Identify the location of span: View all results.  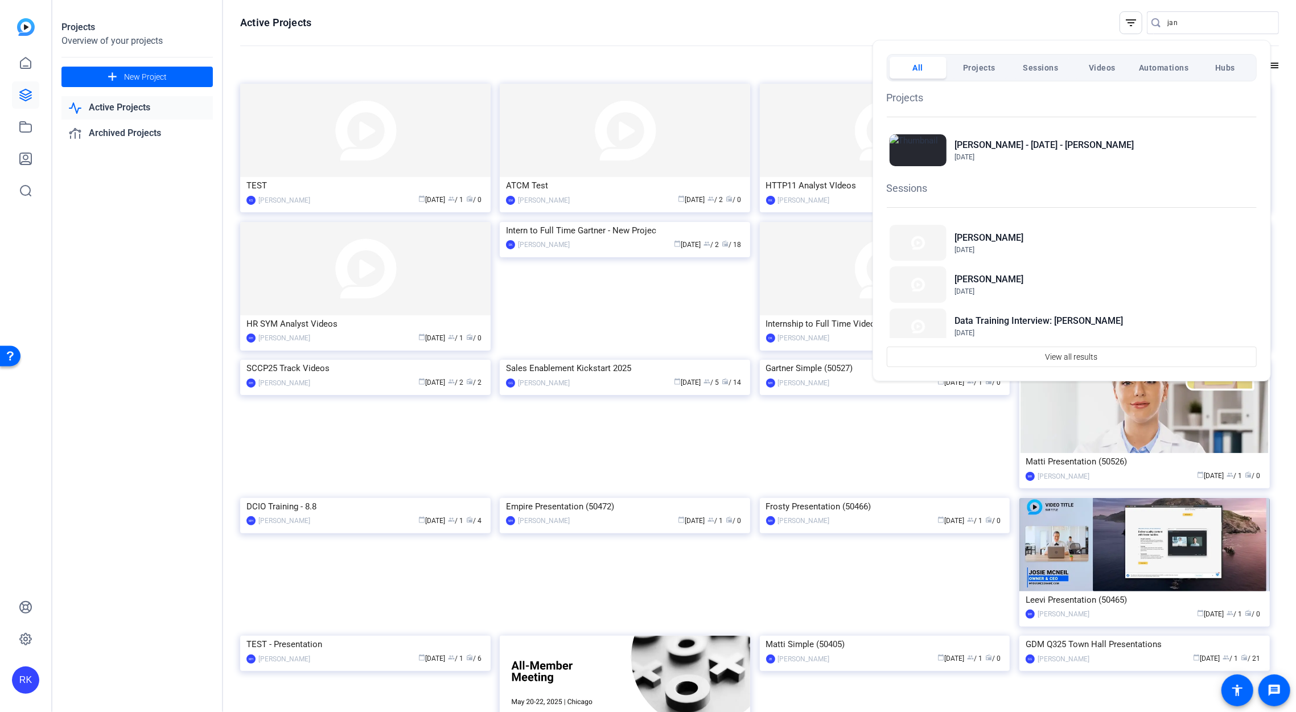
(1072, 357).